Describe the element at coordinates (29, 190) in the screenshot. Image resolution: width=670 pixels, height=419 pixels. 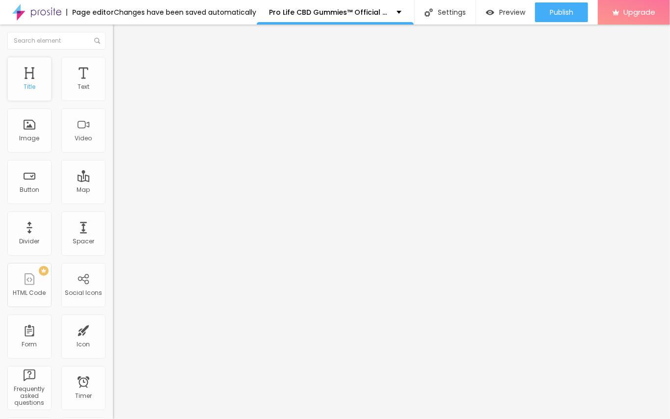
I see `div: Button` at that location.